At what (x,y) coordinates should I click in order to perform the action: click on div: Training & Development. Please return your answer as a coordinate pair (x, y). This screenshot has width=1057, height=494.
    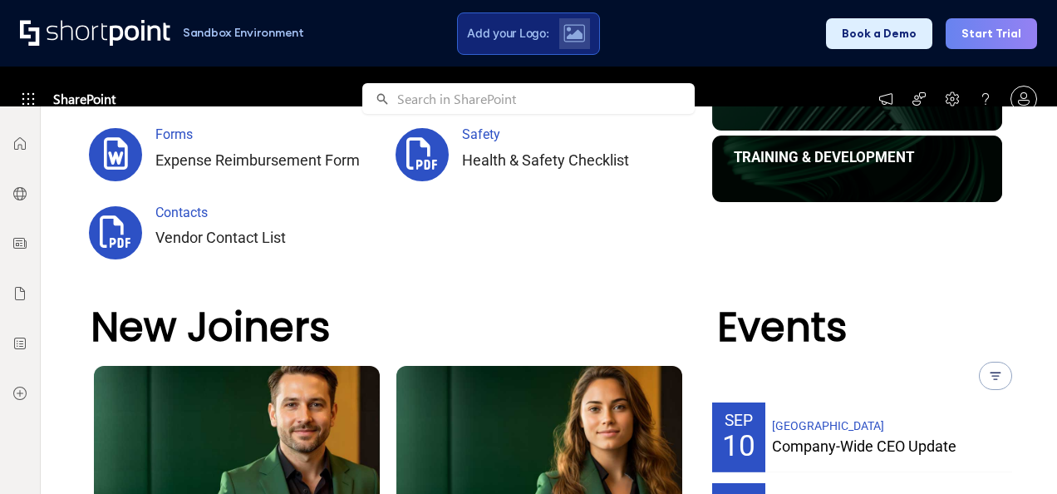
    Looking at the image, I should click on (857, 157).